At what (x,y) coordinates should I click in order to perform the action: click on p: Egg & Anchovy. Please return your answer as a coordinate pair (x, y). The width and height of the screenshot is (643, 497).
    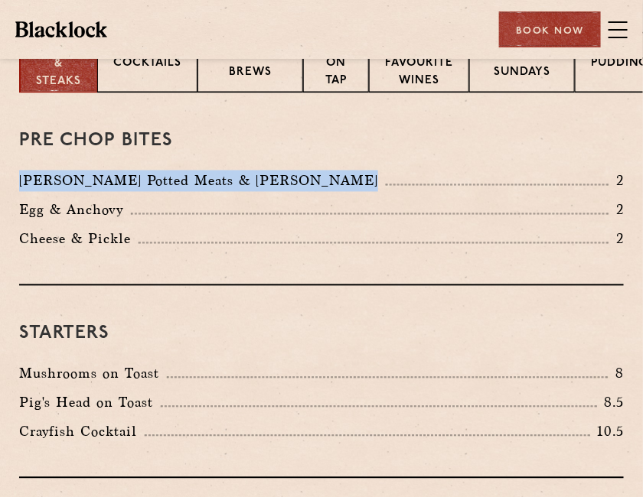
    Looking at the image, I should click on (75, 210).